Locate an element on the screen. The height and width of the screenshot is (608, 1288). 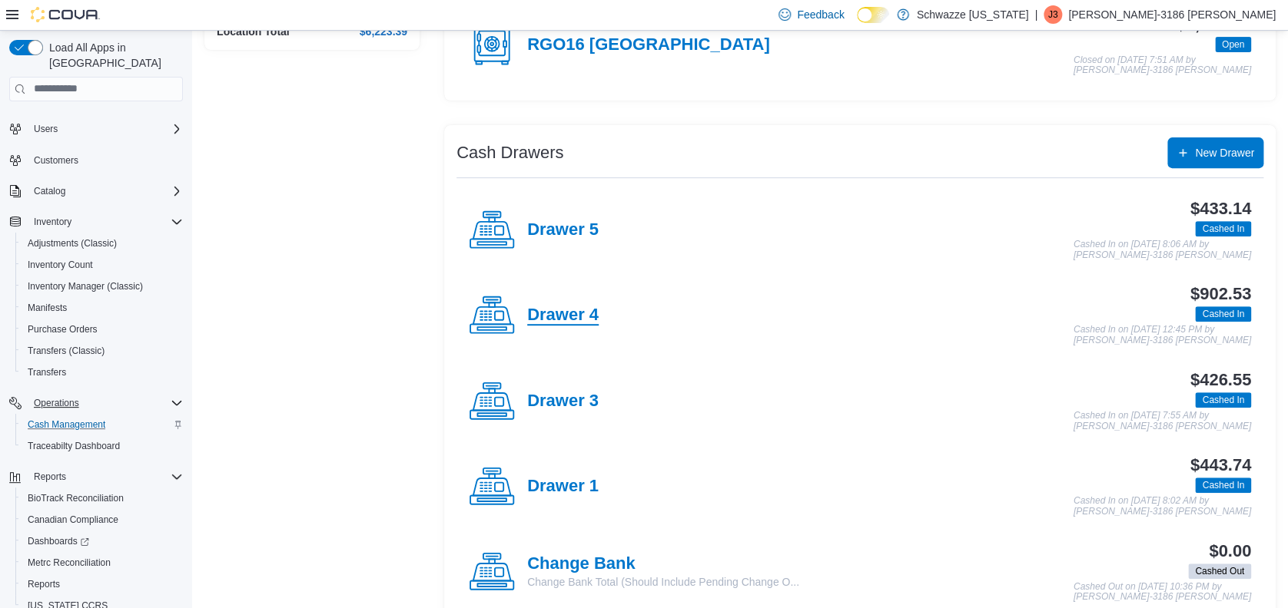
a: Traceabilty Dashboard is located at coordinates (74, 446).